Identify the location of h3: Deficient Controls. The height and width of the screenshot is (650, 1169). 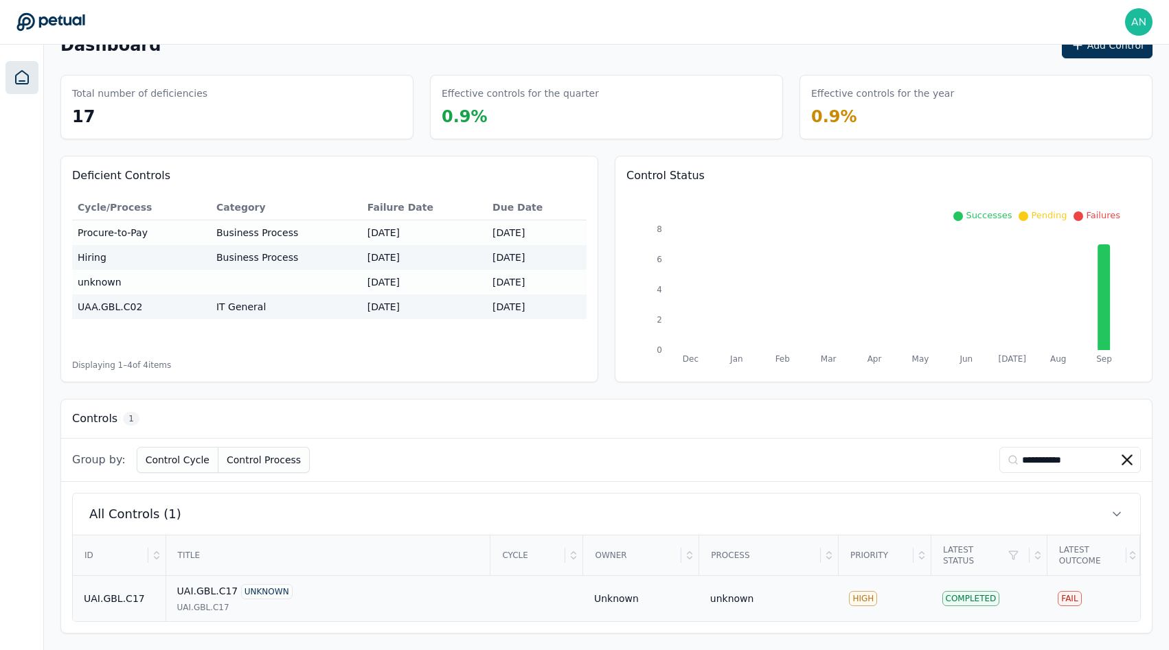
(329, 176).